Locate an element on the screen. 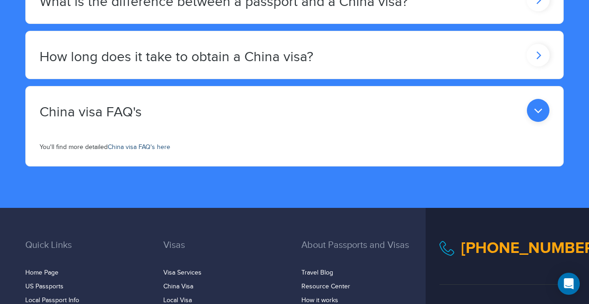 This screenshot has height=304, width=589. h3: Visas is located at coordinates (225, 252).